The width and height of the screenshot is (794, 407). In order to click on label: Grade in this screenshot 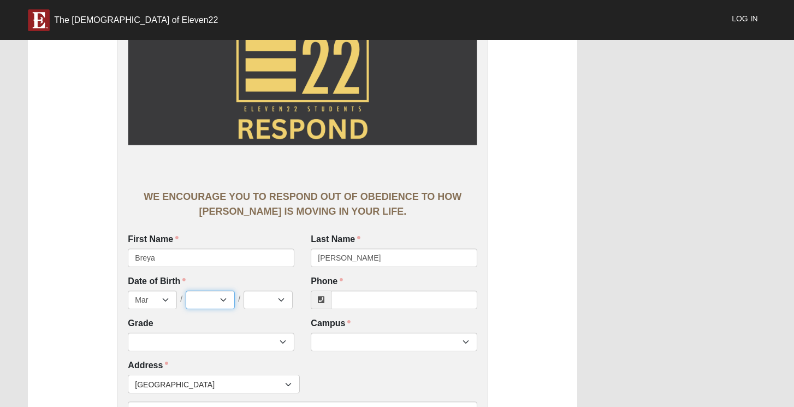, I will do `click(140, 323)`.